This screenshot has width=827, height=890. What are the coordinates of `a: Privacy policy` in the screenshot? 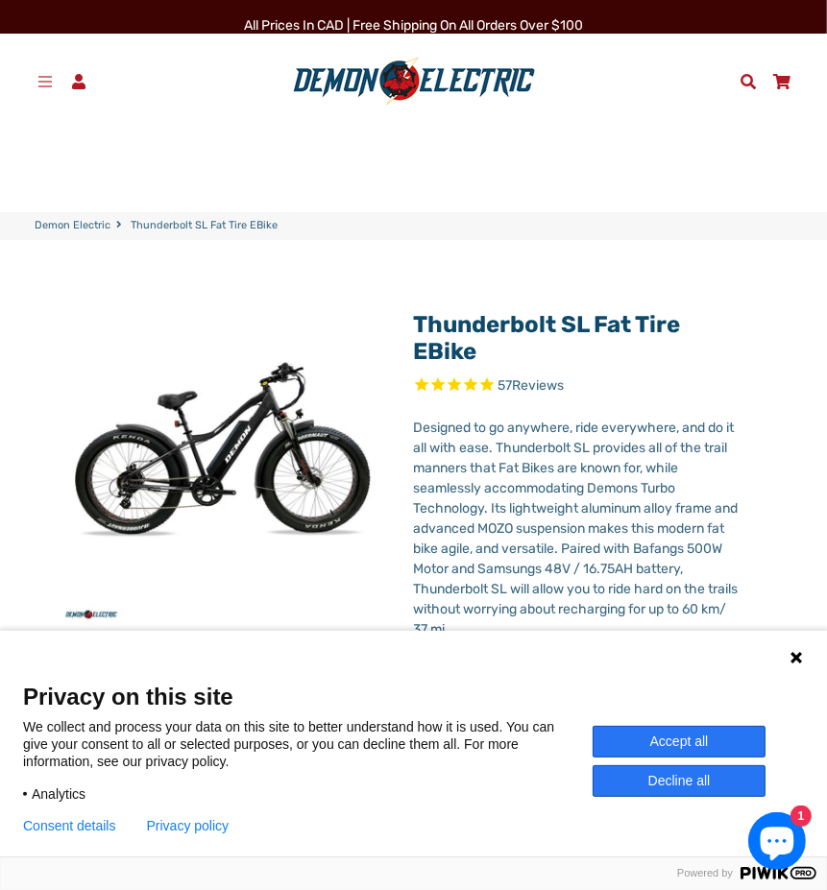 It's located at (188, 826).